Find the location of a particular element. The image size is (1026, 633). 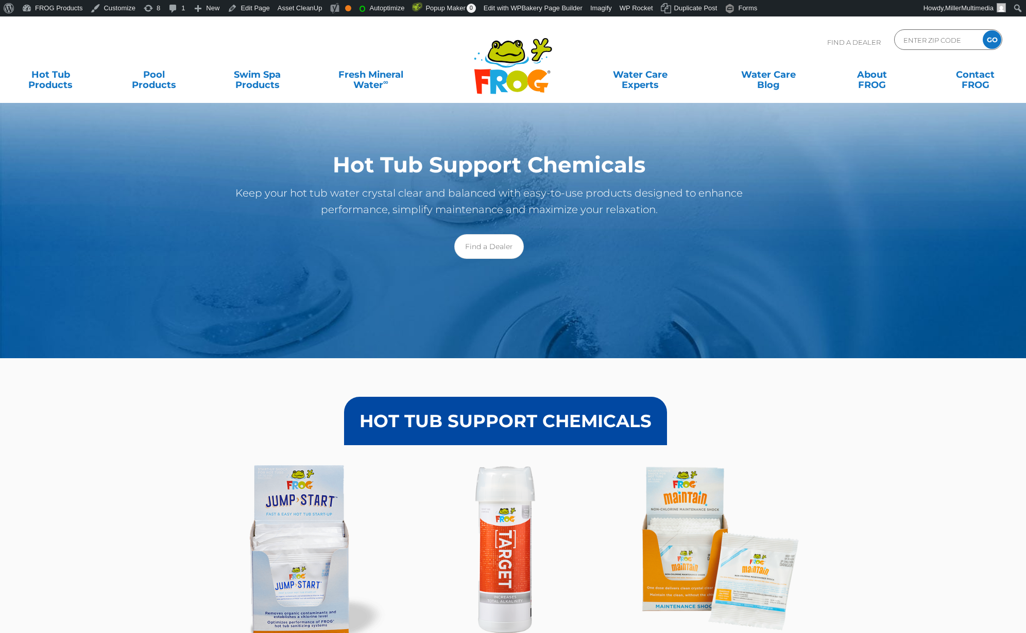

a: Swim SpaProducts is located at coordinates (257, 75).